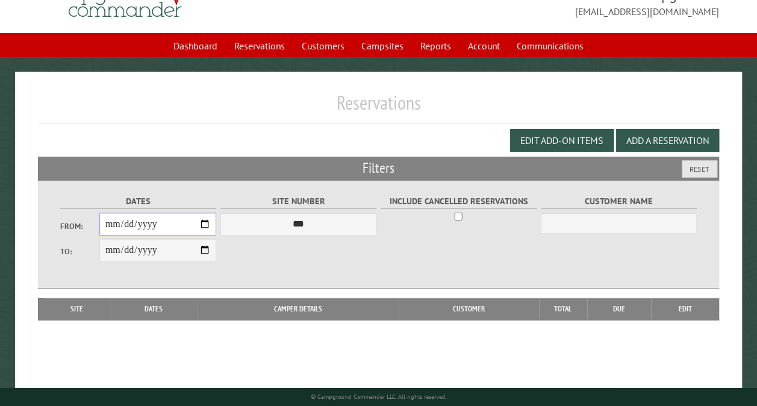 This screenshot has width=757, height=406. Describe the element at coordinates (79, 226) in the screenshot. I see `label: From:` at that location.